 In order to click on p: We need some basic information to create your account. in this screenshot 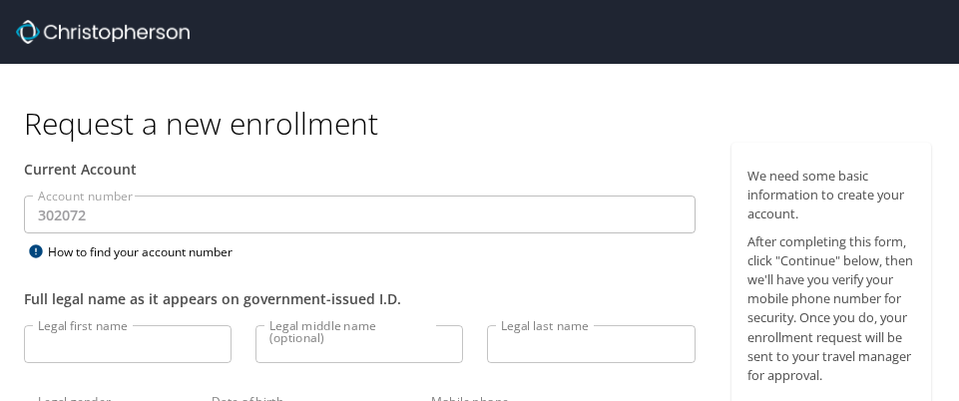, I will do `click(831, 196)`.